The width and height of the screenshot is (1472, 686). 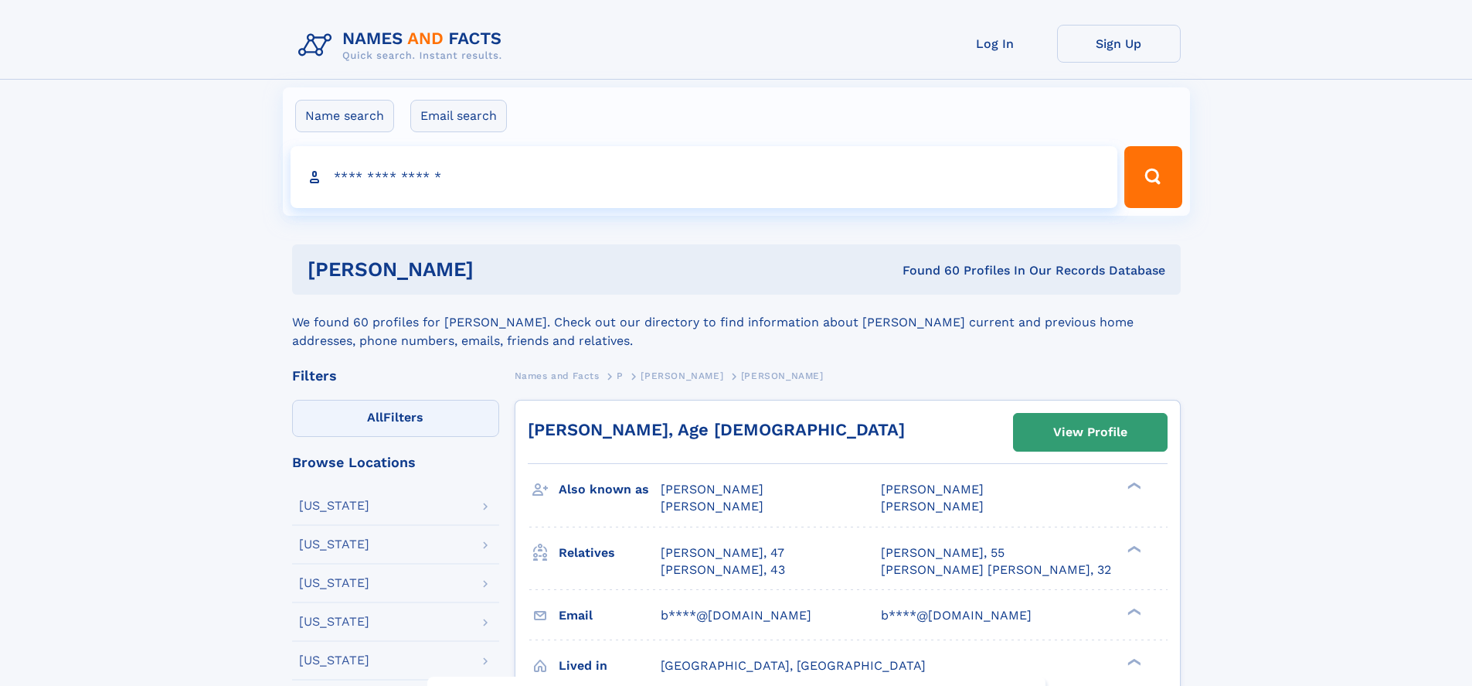 What do you see at coordinates (396, 418) in the screenshot?
I see `label: Filters` at bounding box center [396, 418].